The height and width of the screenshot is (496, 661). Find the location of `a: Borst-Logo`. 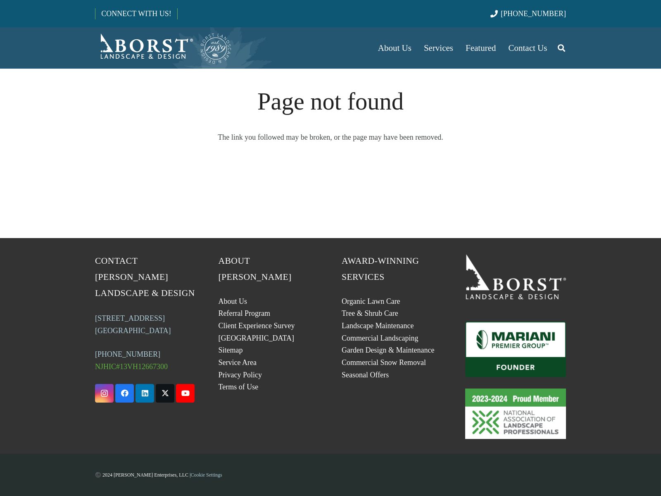

a: Borst-Logo is located at coordinates (164, 48).